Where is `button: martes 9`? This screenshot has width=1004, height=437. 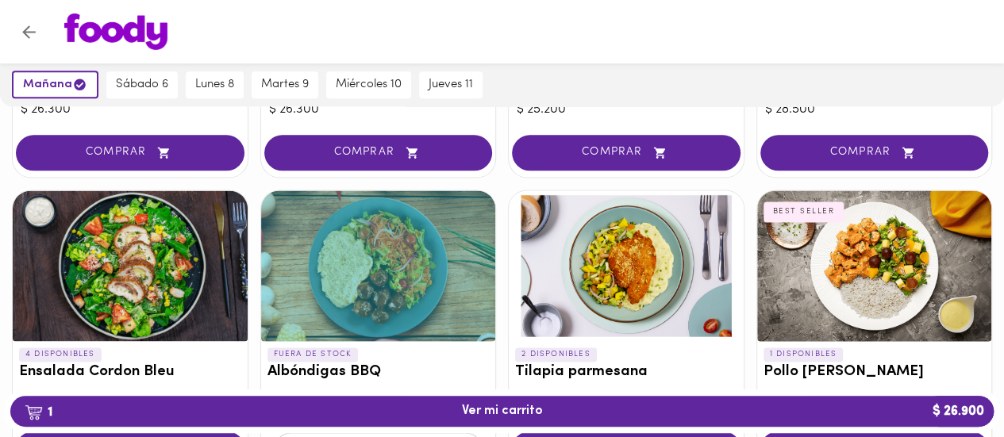 button: martes 9 is located at coordinates (285, 85).